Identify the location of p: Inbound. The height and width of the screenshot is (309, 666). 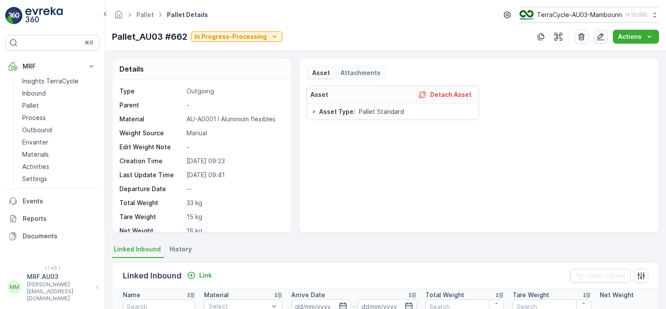
(34, 93).